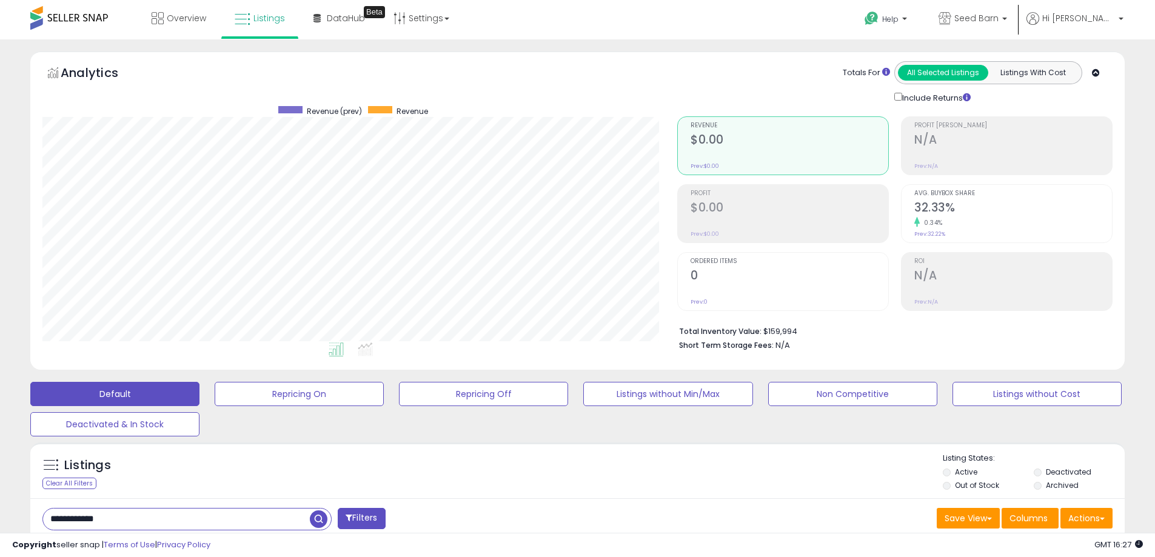 Image resolution: width=1155 pixels, height=557 pixels. I want to click on b: Total Inventory Value:, so click(720, 331).